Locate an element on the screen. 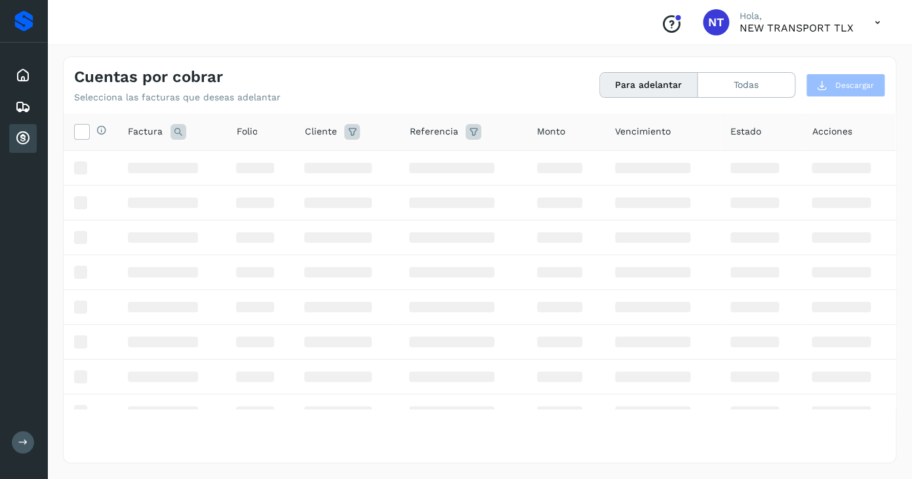  p: Selecciona las facturas que deseas adelantar is located at coordinates (177, 97).